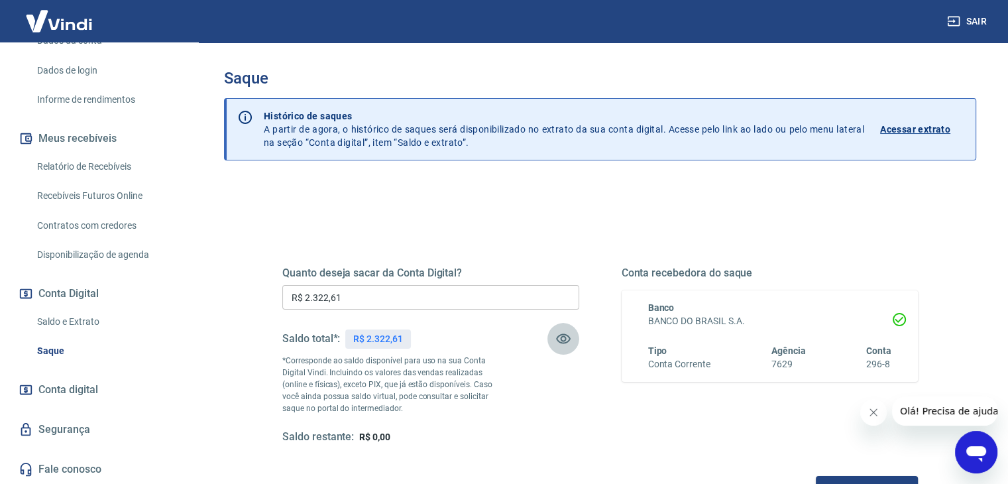 The width and height of the screenshot is (1008, 484). I want to click on a: Segurança, so click(99, 430).